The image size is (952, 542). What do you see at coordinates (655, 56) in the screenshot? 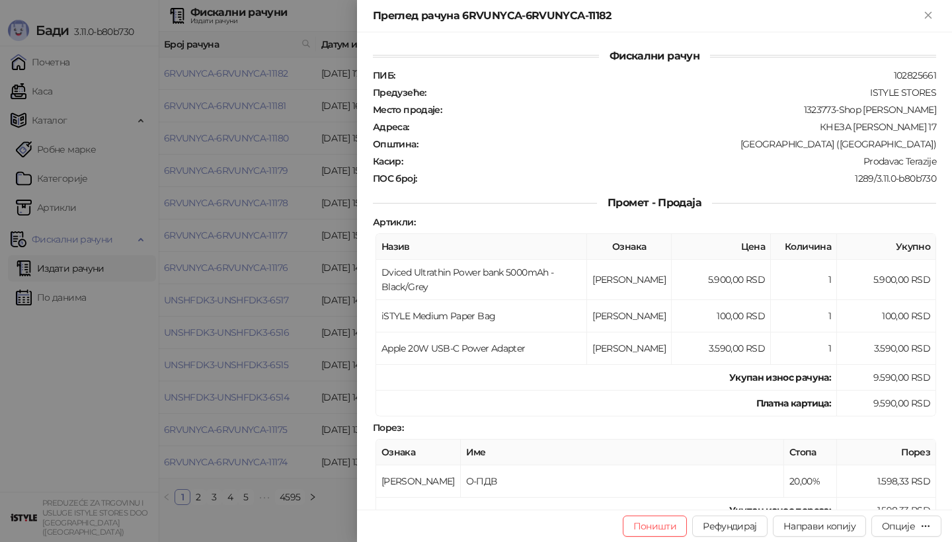
I see `span: Фискални рачун` at bounding box center [655, 56].